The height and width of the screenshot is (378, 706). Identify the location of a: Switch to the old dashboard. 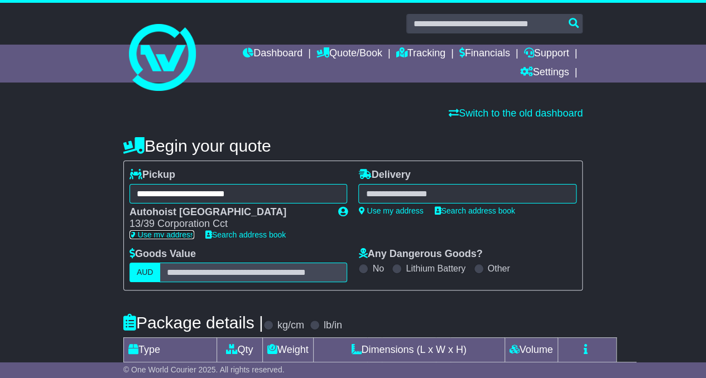
(516, 113).